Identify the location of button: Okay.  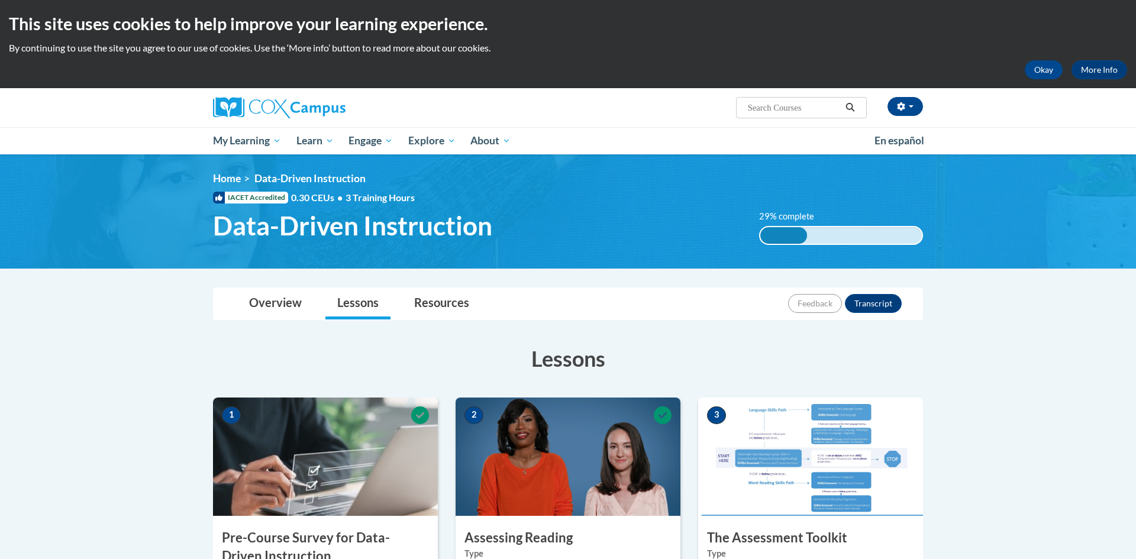
(1043, 70).